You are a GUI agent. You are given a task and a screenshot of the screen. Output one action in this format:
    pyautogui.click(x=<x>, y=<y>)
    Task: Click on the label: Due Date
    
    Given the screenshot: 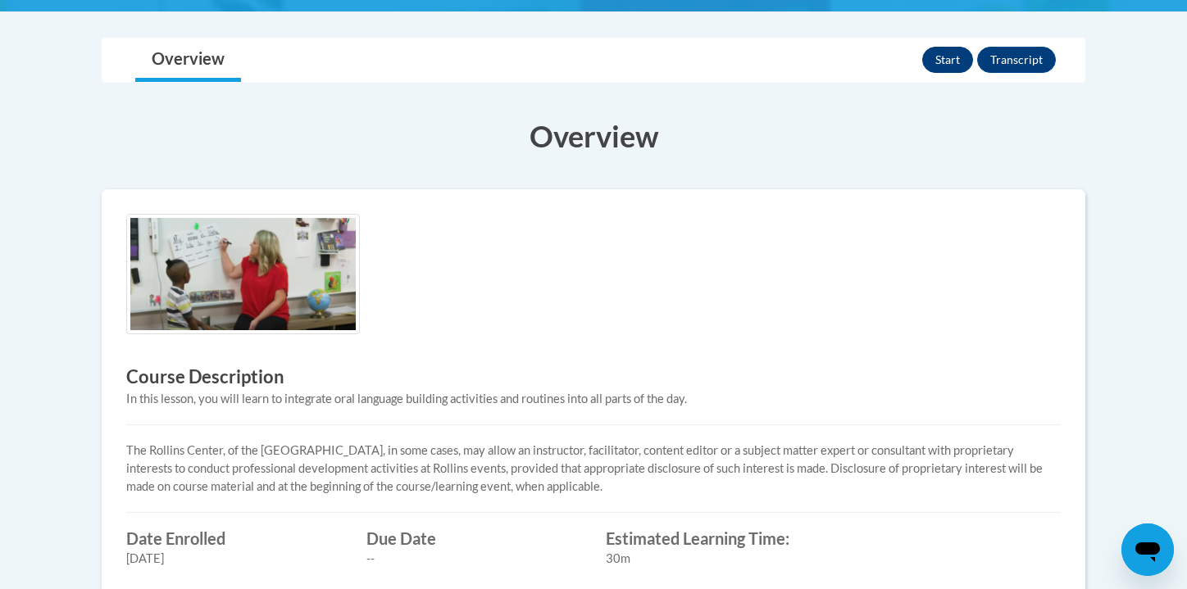 What is the action you would take?
    pyautogui.click(x=474, y=538)
    